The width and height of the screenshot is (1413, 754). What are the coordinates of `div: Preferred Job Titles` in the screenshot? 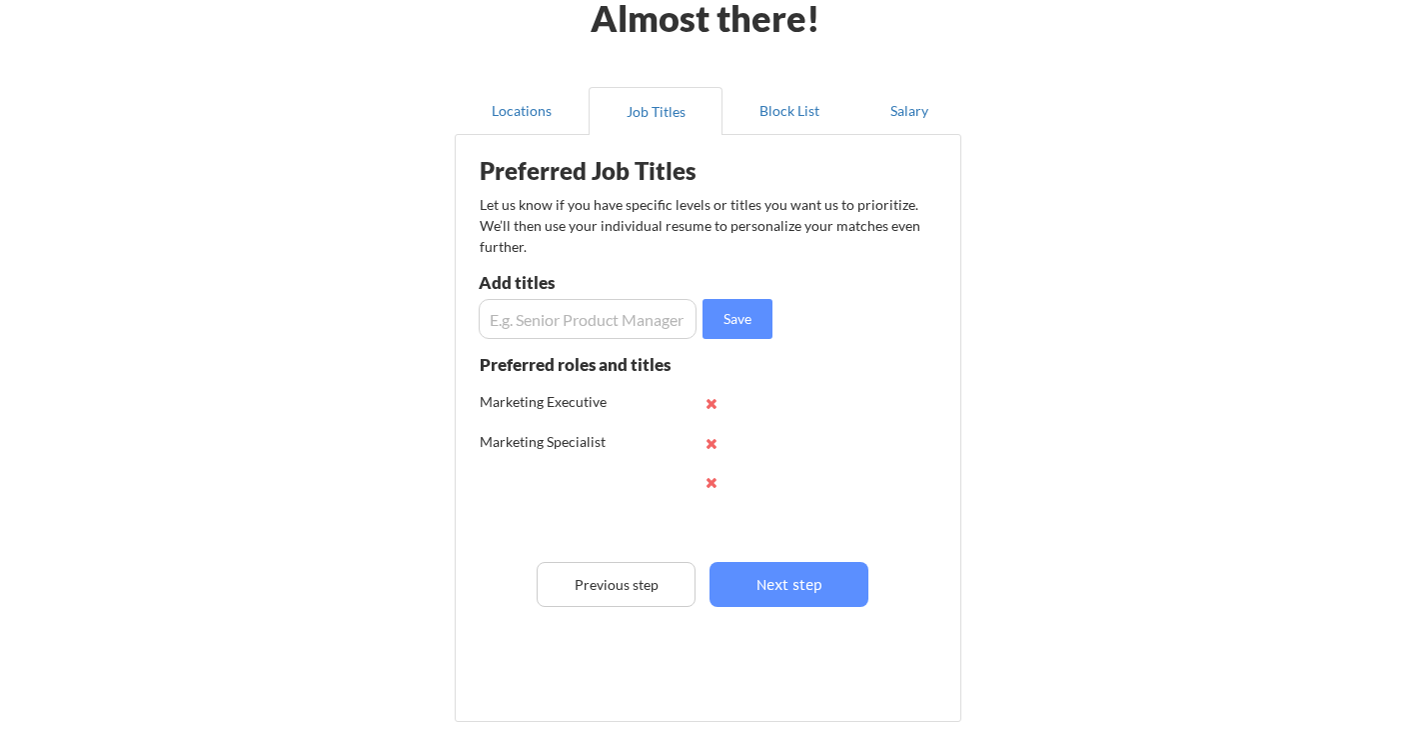 It's located at (606, 171).